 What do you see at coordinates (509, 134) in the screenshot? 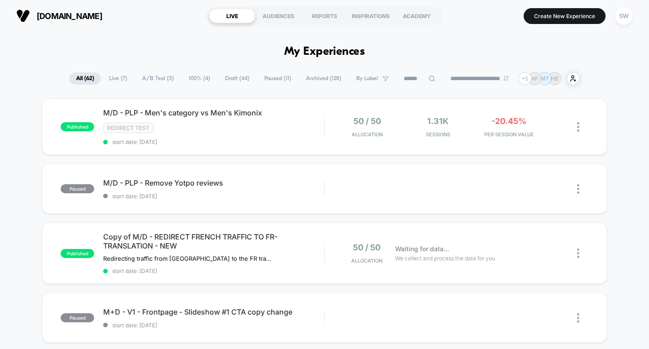
I see `span: PER SESSION VALUE` at bounding box center [509, 134].